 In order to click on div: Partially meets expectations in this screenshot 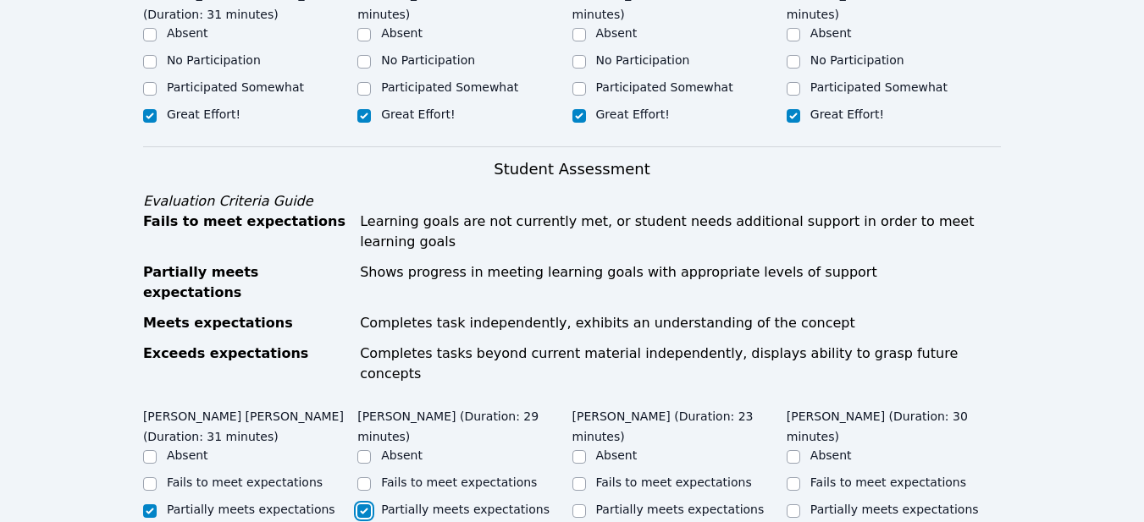, I will do `click(246, 283)`.